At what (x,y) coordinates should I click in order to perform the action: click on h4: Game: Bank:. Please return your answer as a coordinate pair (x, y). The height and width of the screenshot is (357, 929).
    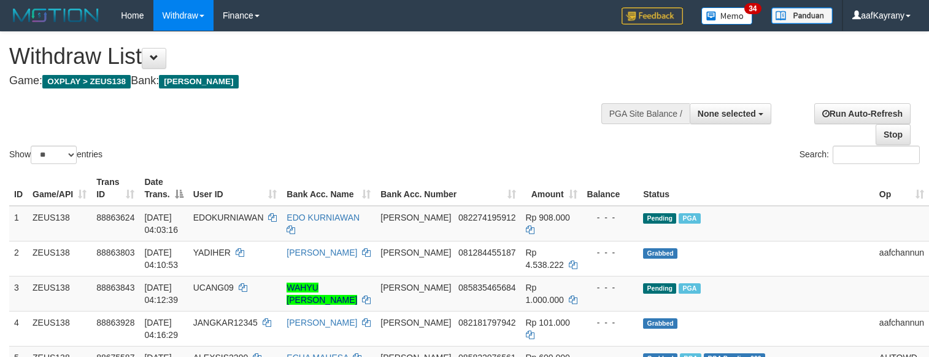
    Looking at the image, I should click on (308, 81).